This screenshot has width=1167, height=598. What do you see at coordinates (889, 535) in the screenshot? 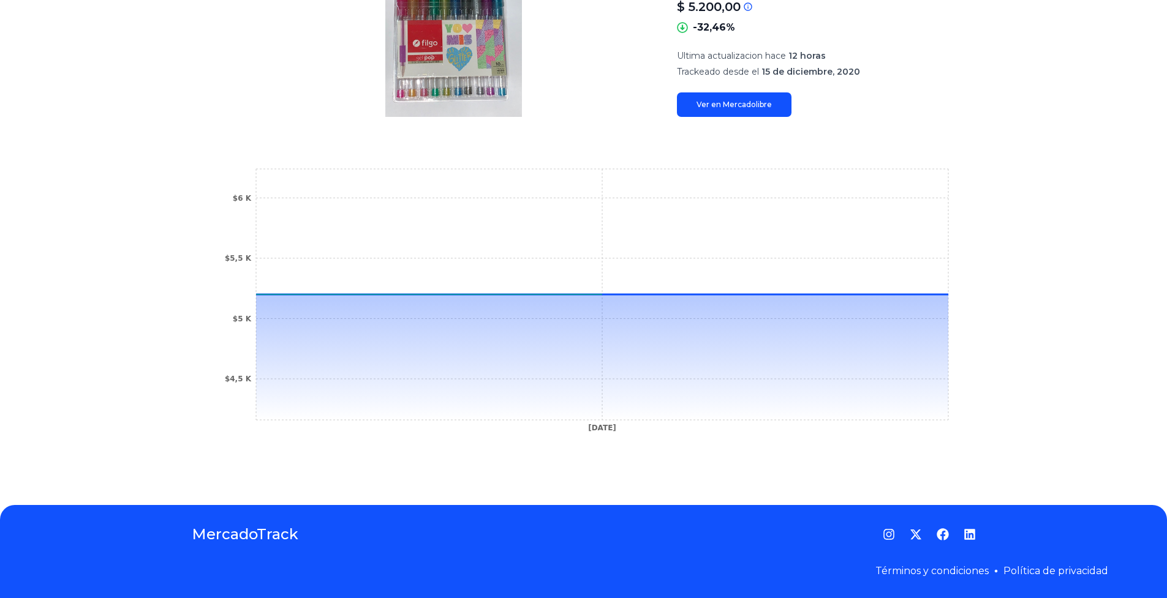
I see `a: Instagram` at bounding box center [889, 535].